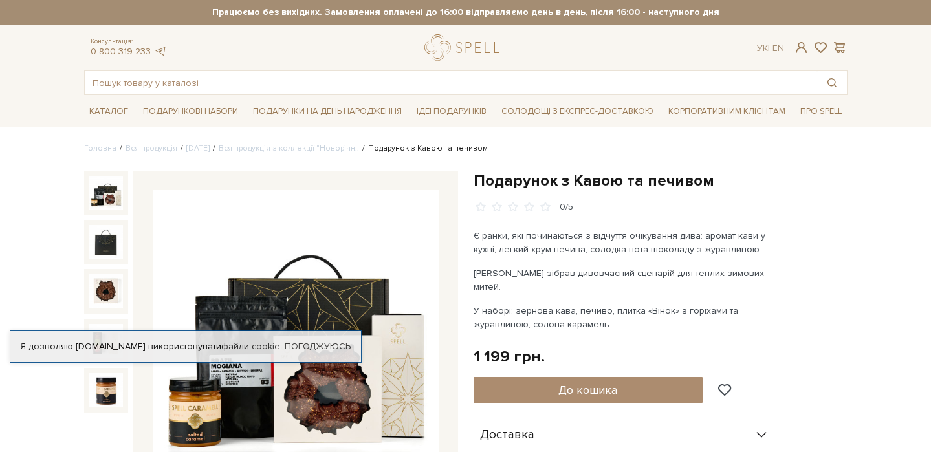 The width and height of the screenshot is (931, 452). I want to click on div: Ук, so click(771, 49).